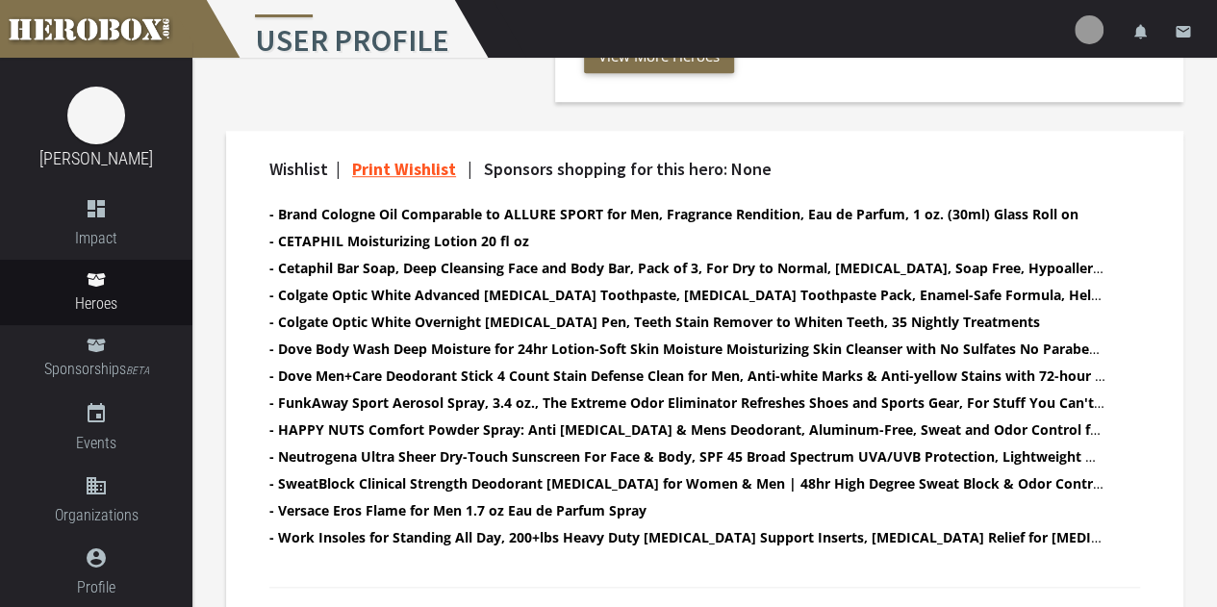 This screenshot has height=607, width=1217. I want to click on b: - Versace Eros Flame for Men 1.7 oz Eau de Parfum Spray, so click(458, 510).